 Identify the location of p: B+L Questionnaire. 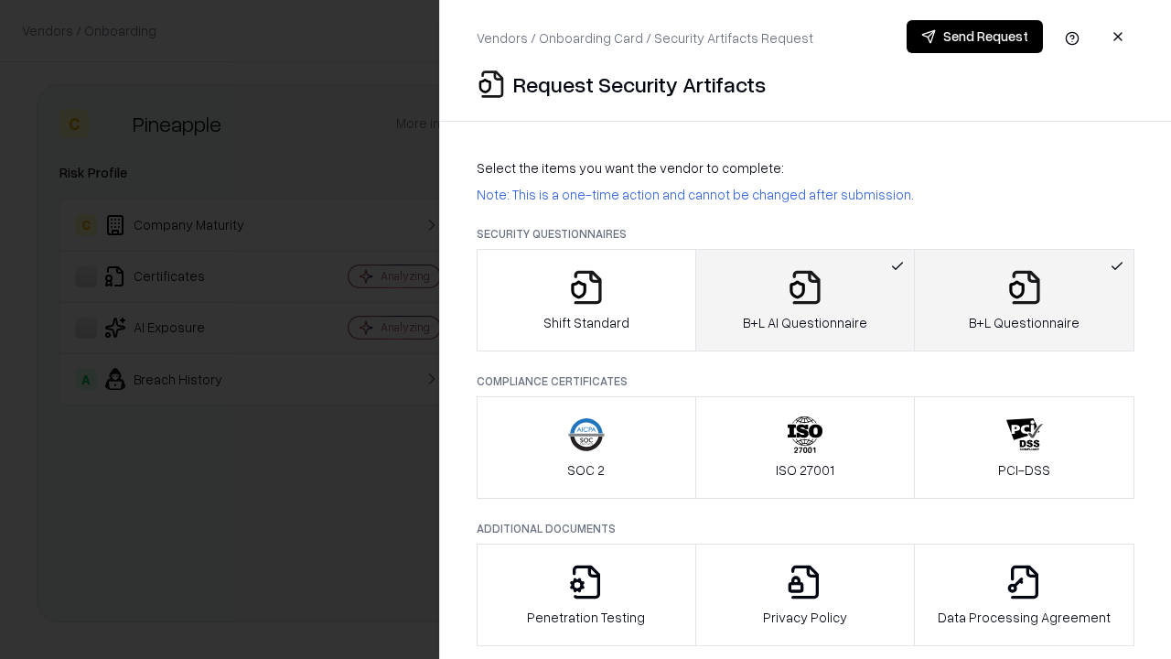
(1024, 322).